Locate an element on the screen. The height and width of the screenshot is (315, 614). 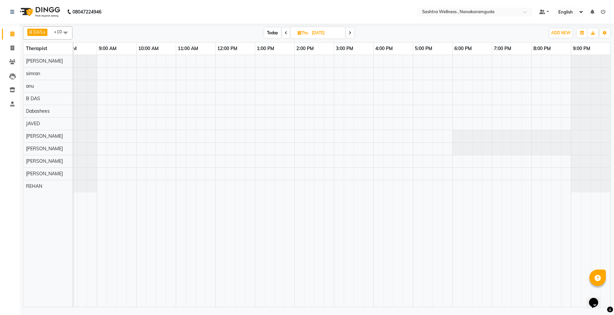
a: 5:00 PM is located at coordinates (423, 48).